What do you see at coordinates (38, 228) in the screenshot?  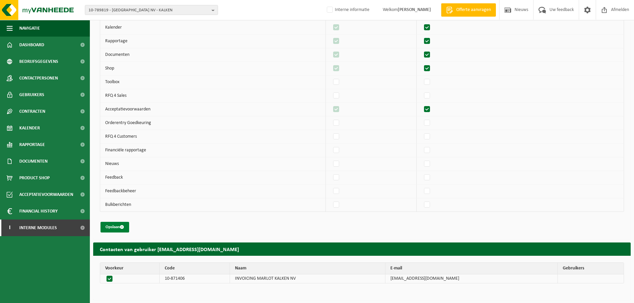 I see `span: Interne modules` at bounding box center [38, 228].